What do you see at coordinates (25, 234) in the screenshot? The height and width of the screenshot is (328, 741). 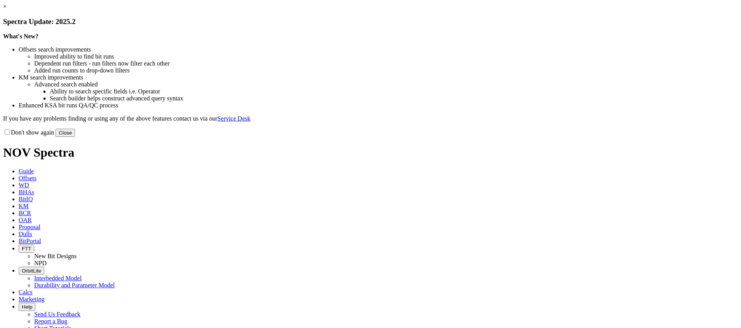 I see `span: Dulls` at bounding box center [25, 234].